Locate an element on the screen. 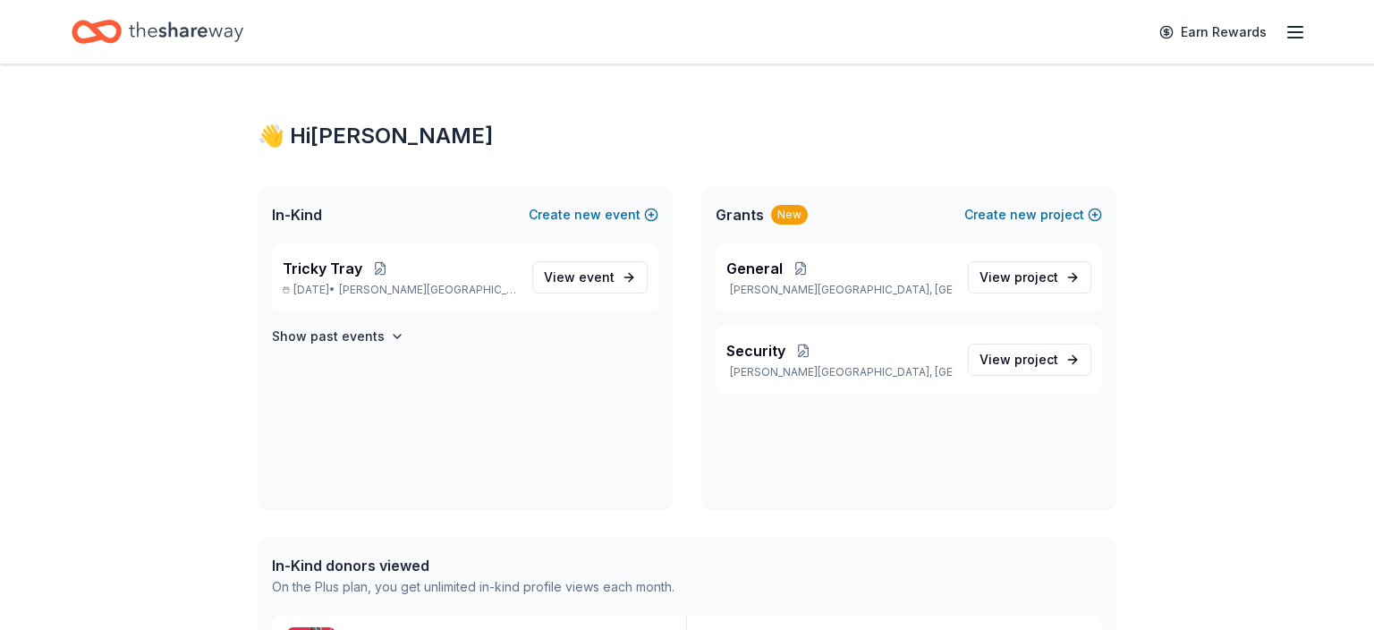  a: Earn Rewards is located at coordinates (1213, 32).